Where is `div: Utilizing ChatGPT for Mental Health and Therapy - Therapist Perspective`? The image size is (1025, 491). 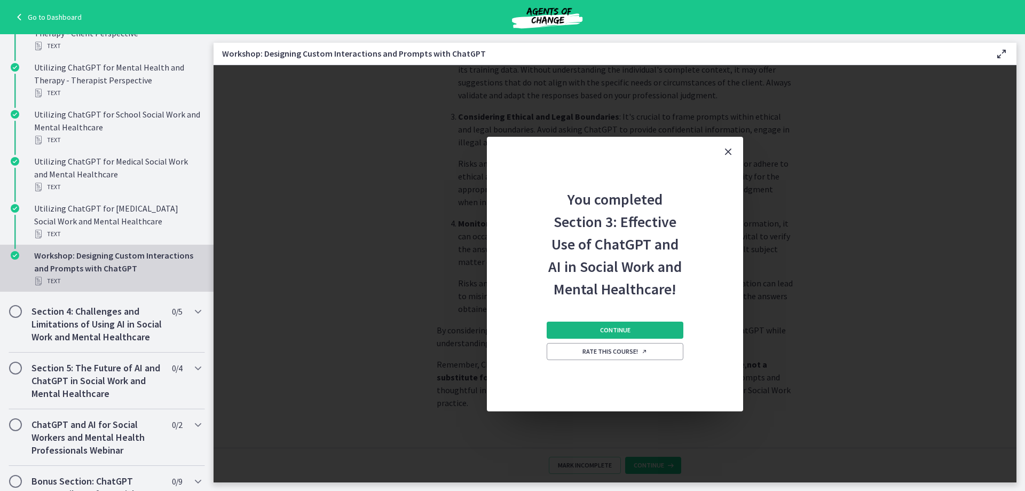 div: Utilizing ChatGPT for Mental Health and Therapy - Therapist Perspective is located at coordinates (117, 80).